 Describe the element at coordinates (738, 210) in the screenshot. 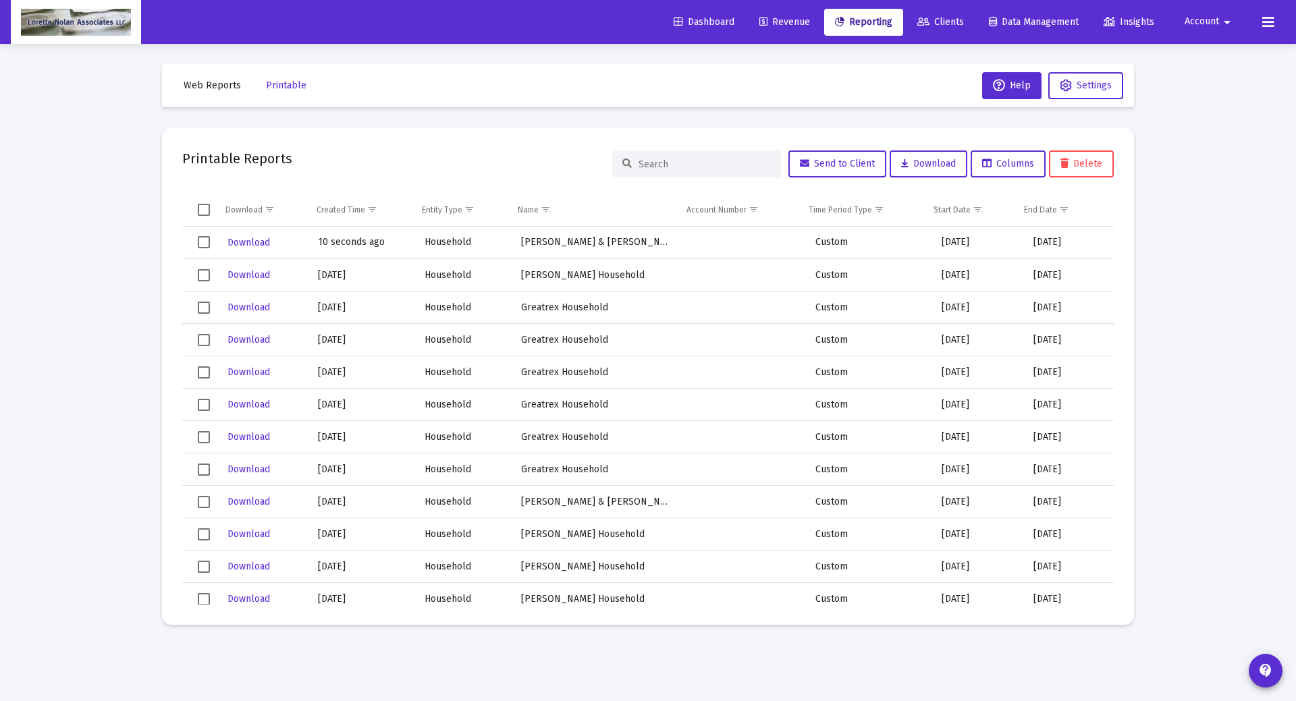

I see `td: Column Account Number` at that location.